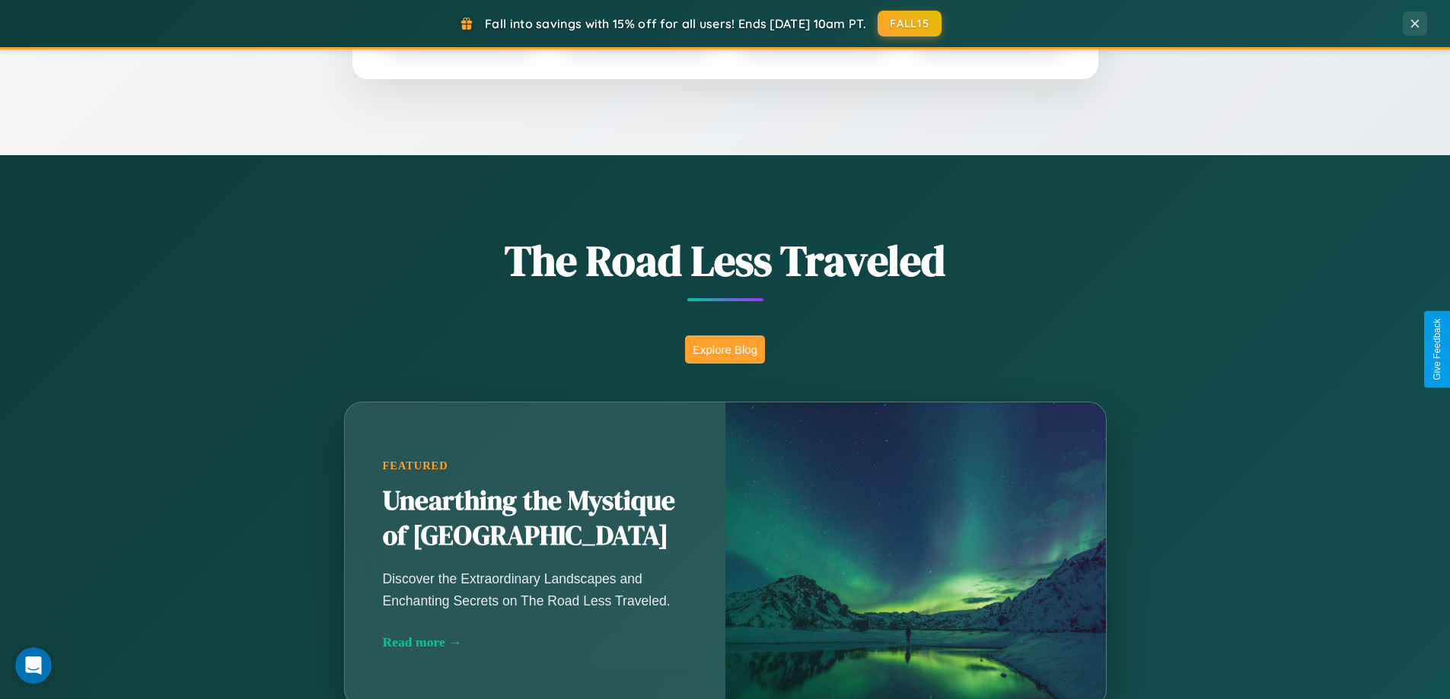 The image size is (1450, 699). Describe the element at coordinates (909, 24) in the screenshot. I see `button: FALL15` at that location.